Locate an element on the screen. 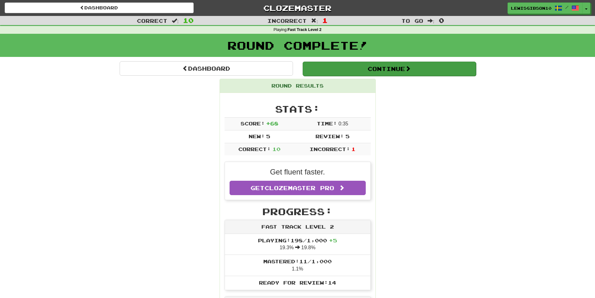  span: lewisgibson10 is located at coordinates (531, 8).